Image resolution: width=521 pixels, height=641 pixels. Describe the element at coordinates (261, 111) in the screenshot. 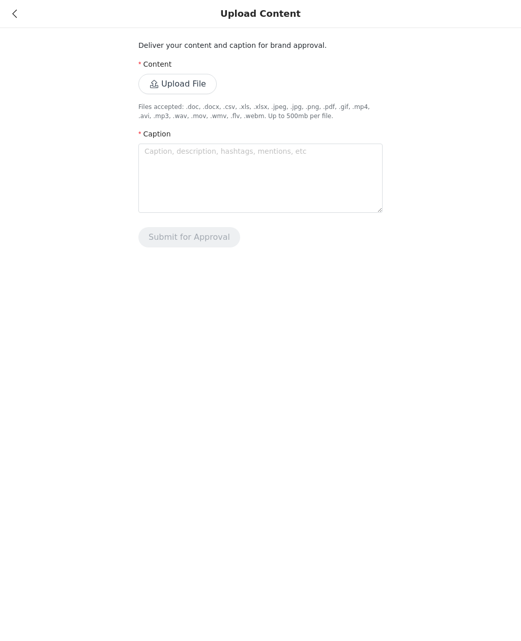

I see `p: Files accepted: .doc, .docx, .csv, .xls, .xlsx, .jpeg, .jpg, .png, .pdf, .gif, .mp4, .avi, .mp3, ...` at that location.